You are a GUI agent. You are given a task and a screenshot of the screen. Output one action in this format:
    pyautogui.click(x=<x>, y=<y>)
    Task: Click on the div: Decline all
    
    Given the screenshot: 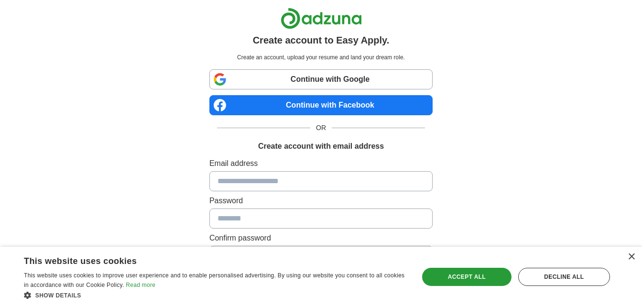 What is the action you would take?
    pyautogui.click(x=564, y=277)
    